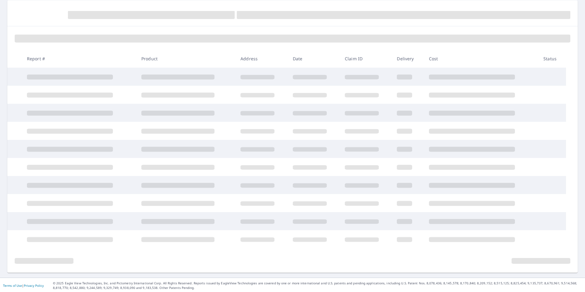 Image resolution: width=585 pixels, height=292 pixels. Describe the element at coordinates (366, 58) in the screenshot. I see `th: Claim ID` at that location.